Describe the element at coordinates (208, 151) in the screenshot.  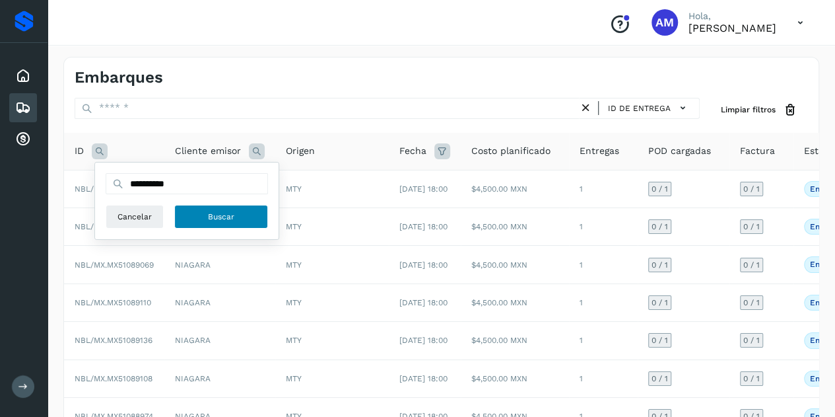
I see `span: Cliente emisor` at that location.